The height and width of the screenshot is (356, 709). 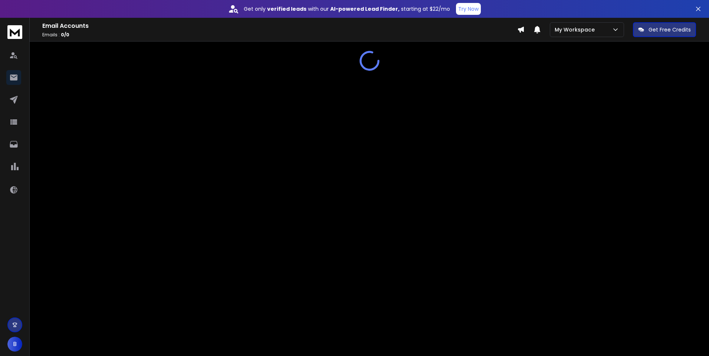 What do you see at coordinates (670, 30) in the screenshot?
I see `p: Get Free Credits` at bounding box center [670, 30].